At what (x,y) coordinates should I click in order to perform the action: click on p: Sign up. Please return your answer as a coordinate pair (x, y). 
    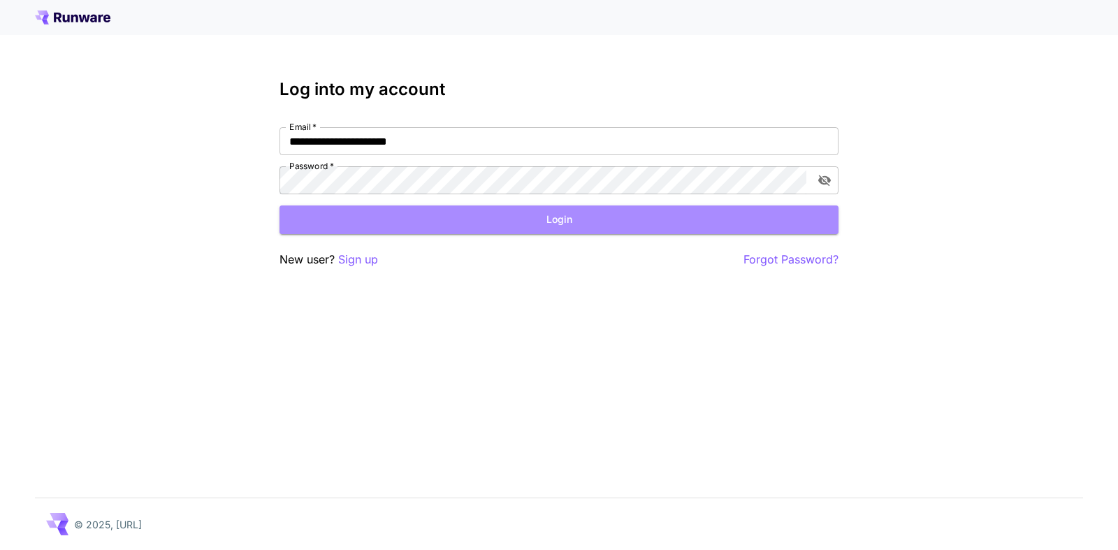
    Looking at the image, I should click on (358, 259).